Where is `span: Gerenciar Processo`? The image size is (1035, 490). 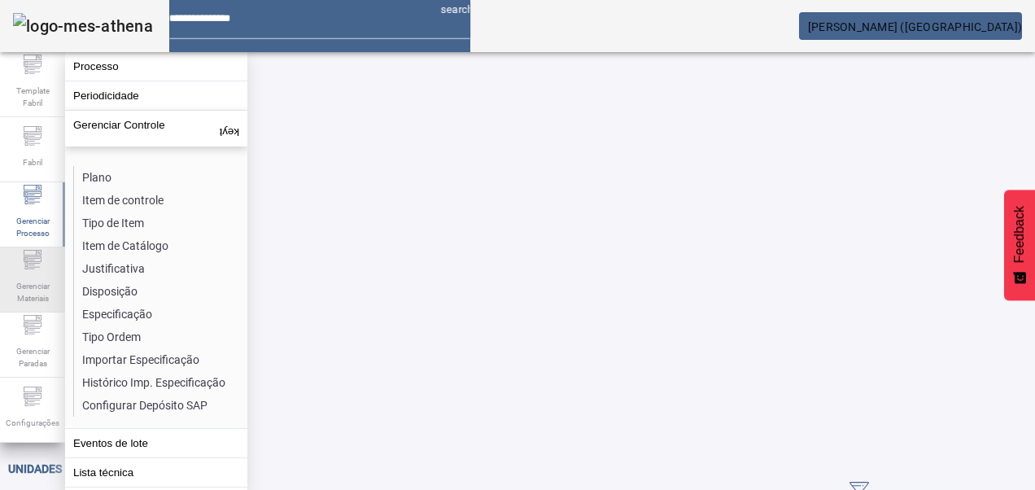 span: Gerenciar Processo is located at coordinates (33, 227).